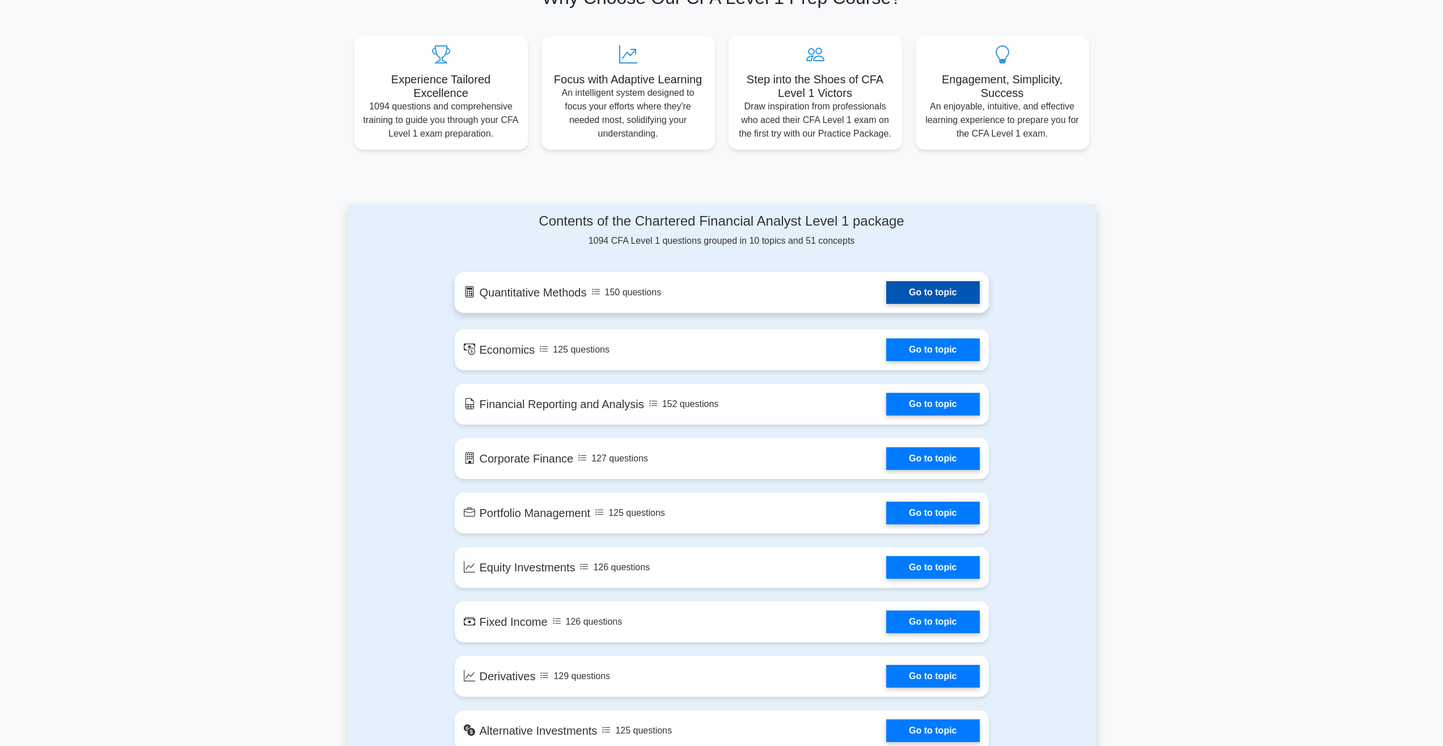 The height and width of the screenshot is (746, 1443). Describe the element at coordinates (815, 120) in the screenshot. I see `p: Draw inspiration from professionals who aced their CFA Level 1 exam on the first try with our Pra...` at that location.